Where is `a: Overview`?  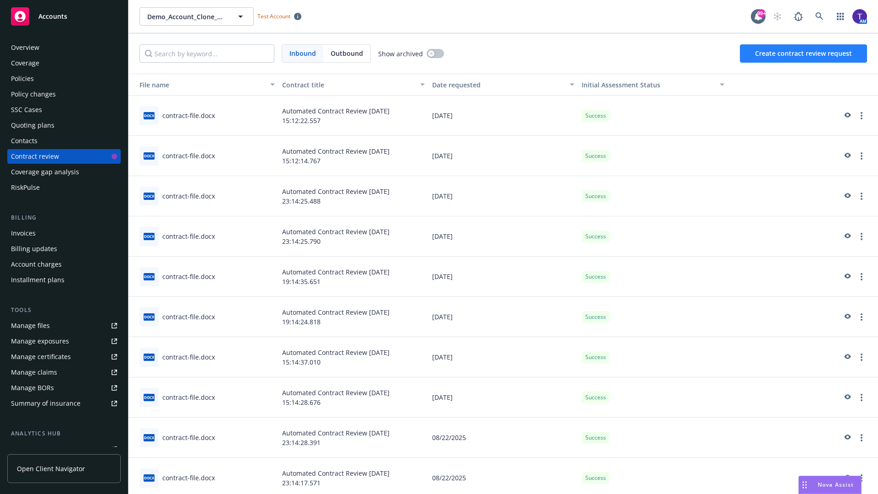
a: Overview is located at coordinates (64, 48).